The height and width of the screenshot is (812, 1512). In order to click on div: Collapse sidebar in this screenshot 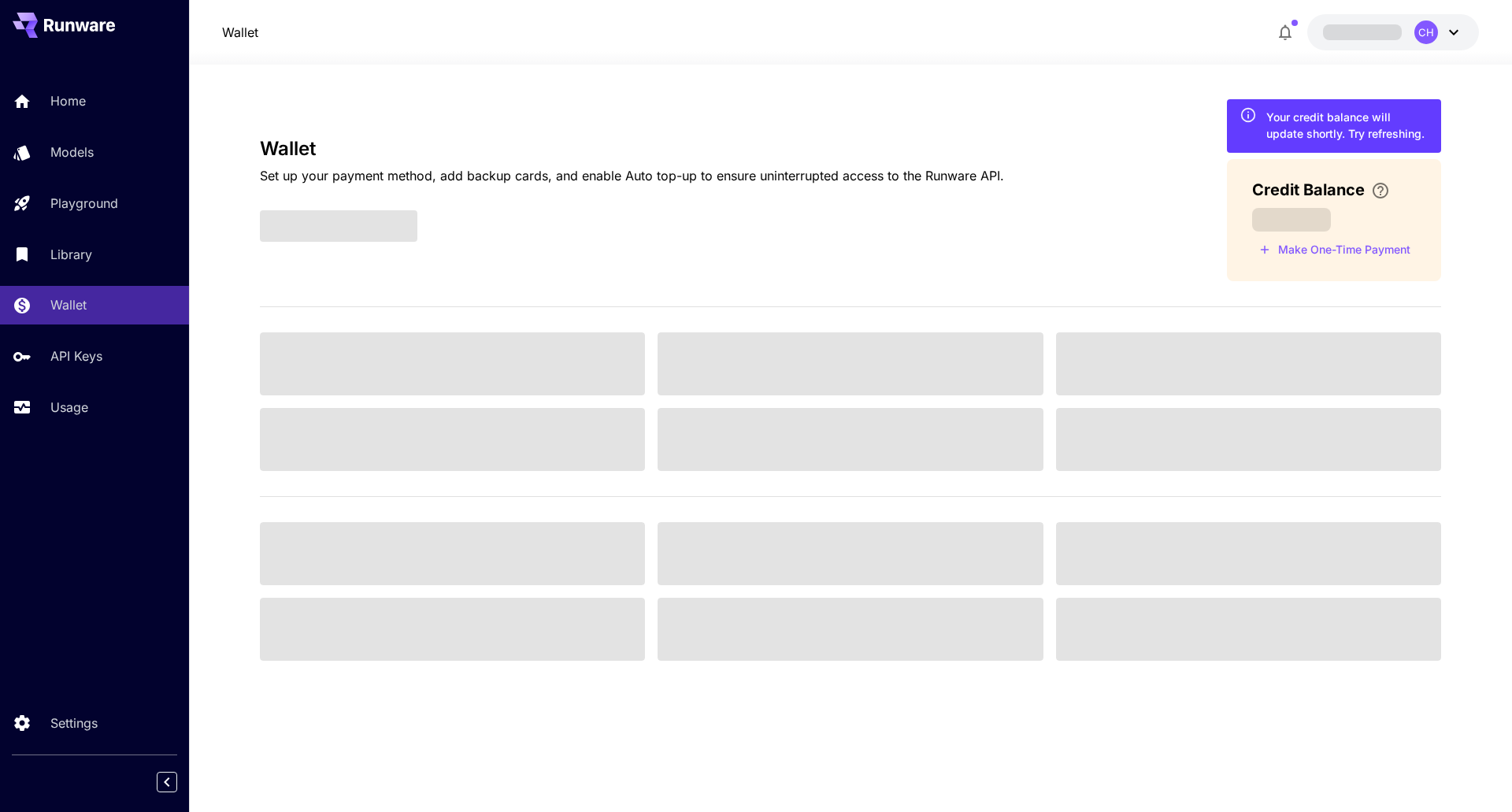, I will do `click(178, 782)`.